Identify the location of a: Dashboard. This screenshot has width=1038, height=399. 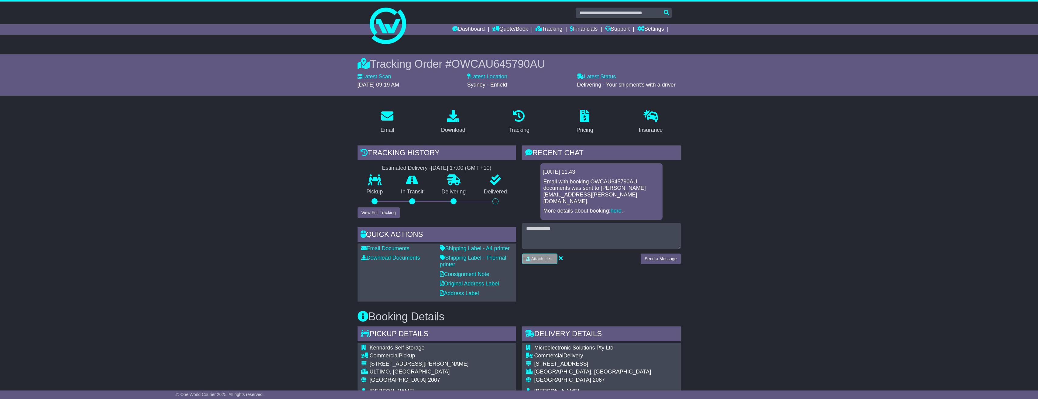
(468, 29).